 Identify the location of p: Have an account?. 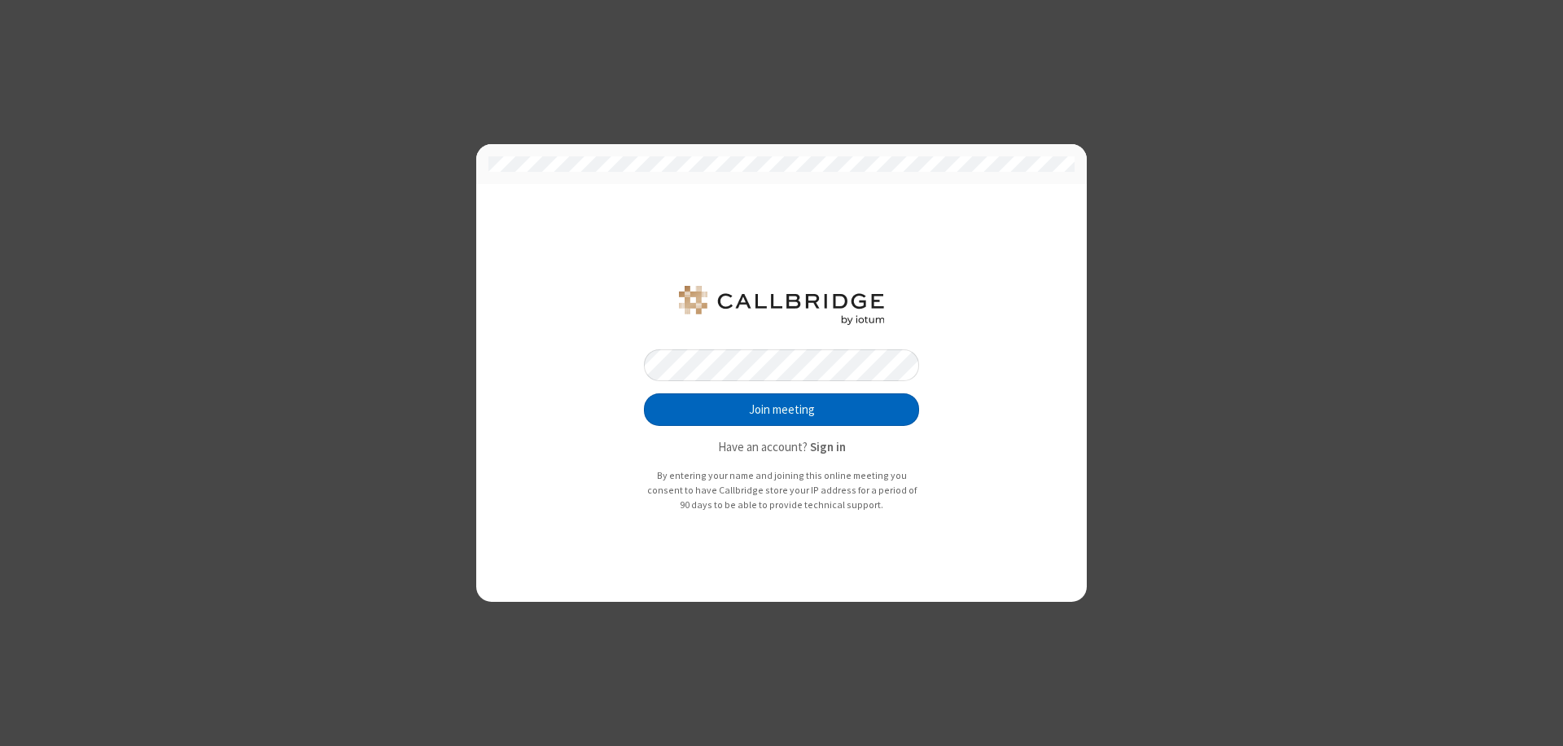
(782, 447).